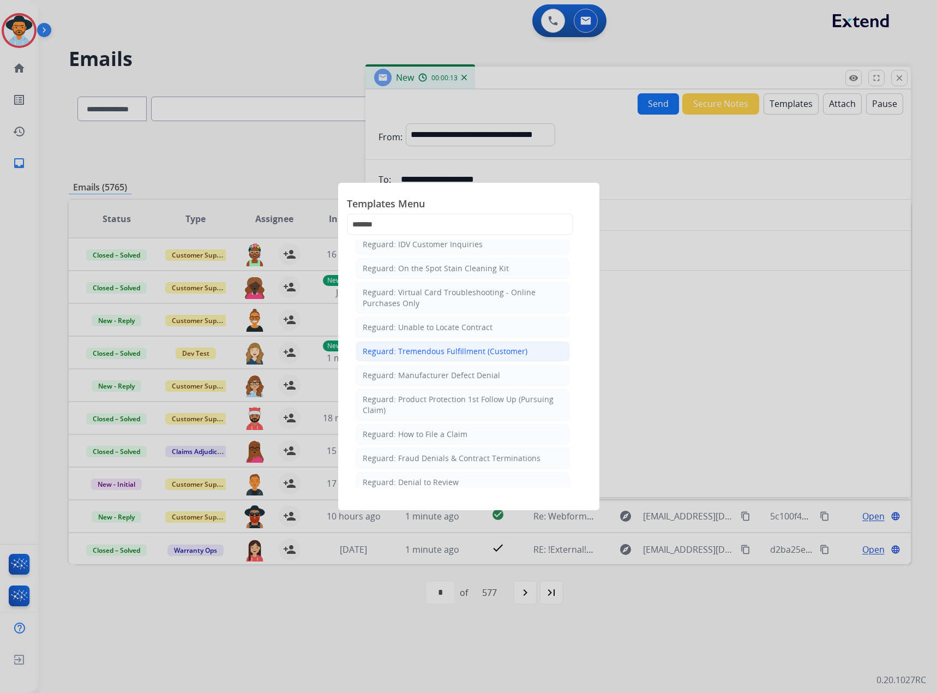  What do you see at coordinates (469, 205) in the screenshot?
I see `span: Templates Menu` at bounding box center [469, 205].